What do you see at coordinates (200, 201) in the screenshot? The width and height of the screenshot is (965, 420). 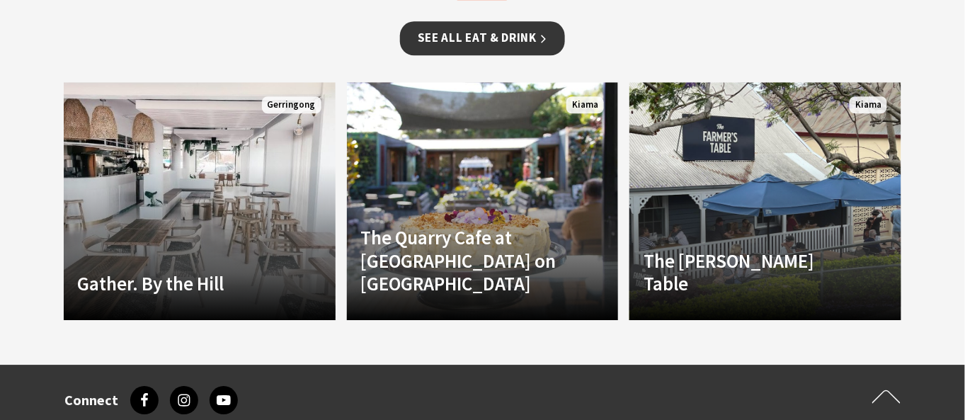 I see `a: Another Image Used Gather. By the Hill Gerringong` at bounding box center [200, 201].